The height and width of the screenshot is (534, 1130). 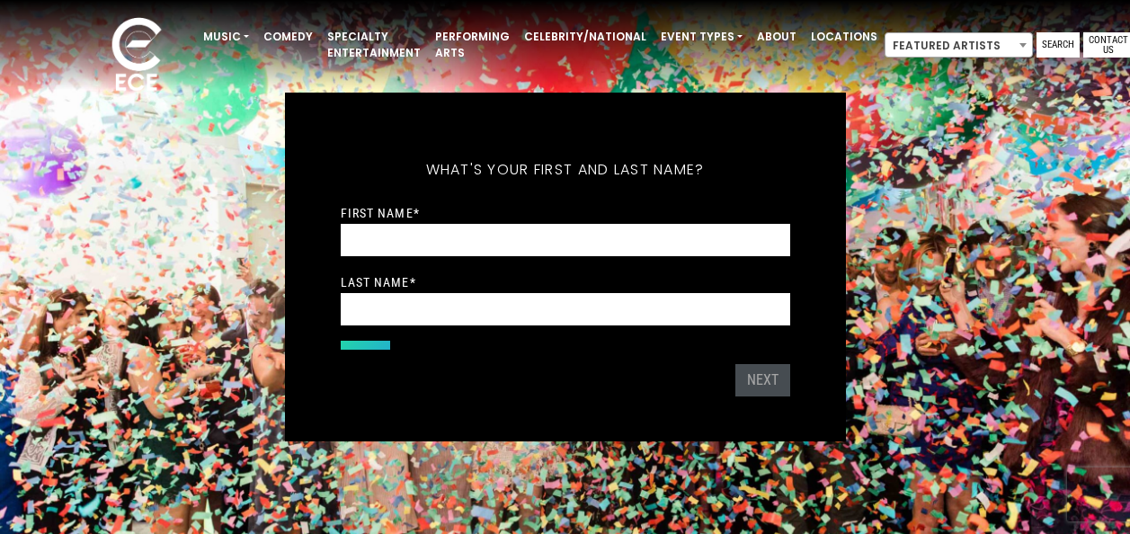 What do you see at coordinates (288, 37) in the screenshot?
I see `a: Comedy` at bounding box center [288, 37].